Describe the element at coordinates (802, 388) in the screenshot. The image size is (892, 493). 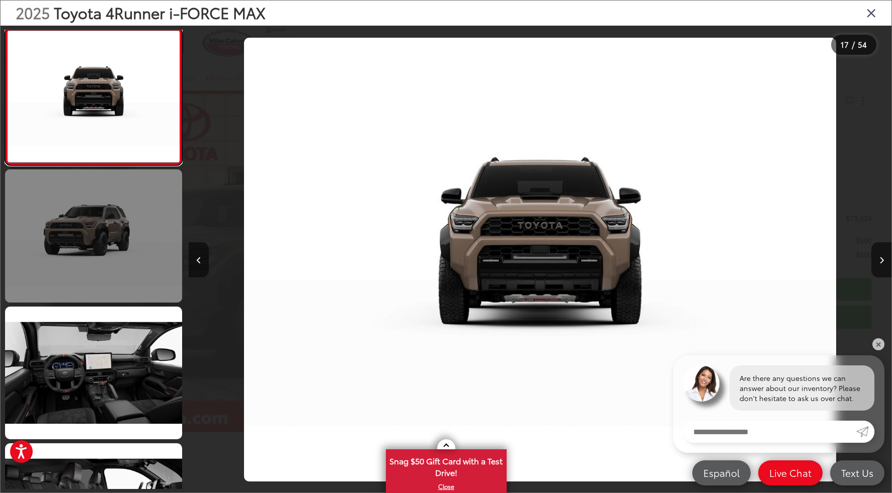
I see `div: Are there any questions we can answer about our inventory? Please don't hesitate to ask us over c...` at that location.